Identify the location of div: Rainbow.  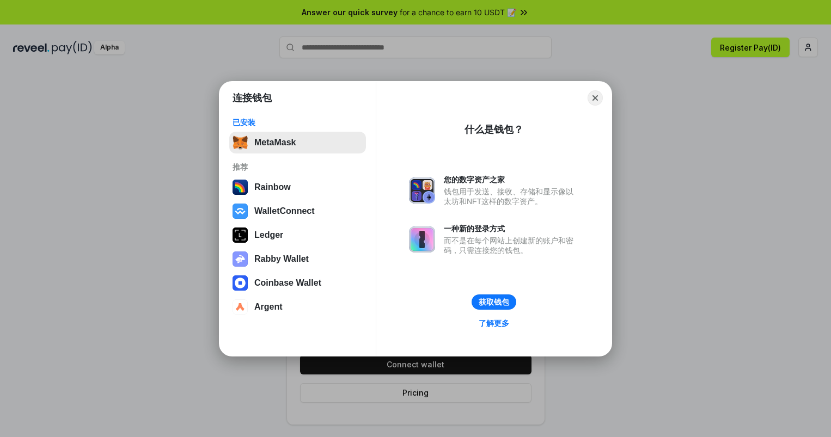
(272, 187).